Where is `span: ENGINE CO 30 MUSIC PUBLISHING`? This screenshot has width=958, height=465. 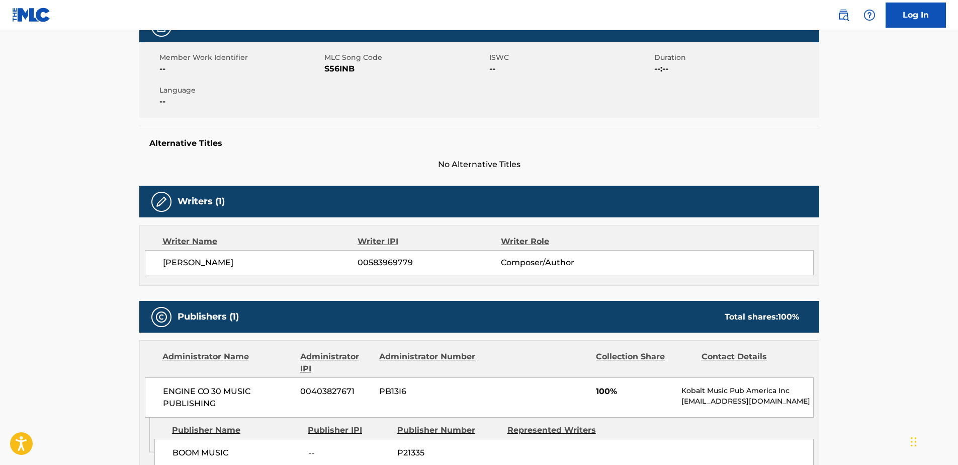
span: ENGINE CO 30 MUSIC PUBLISHING is located at coordinates (228, 397).